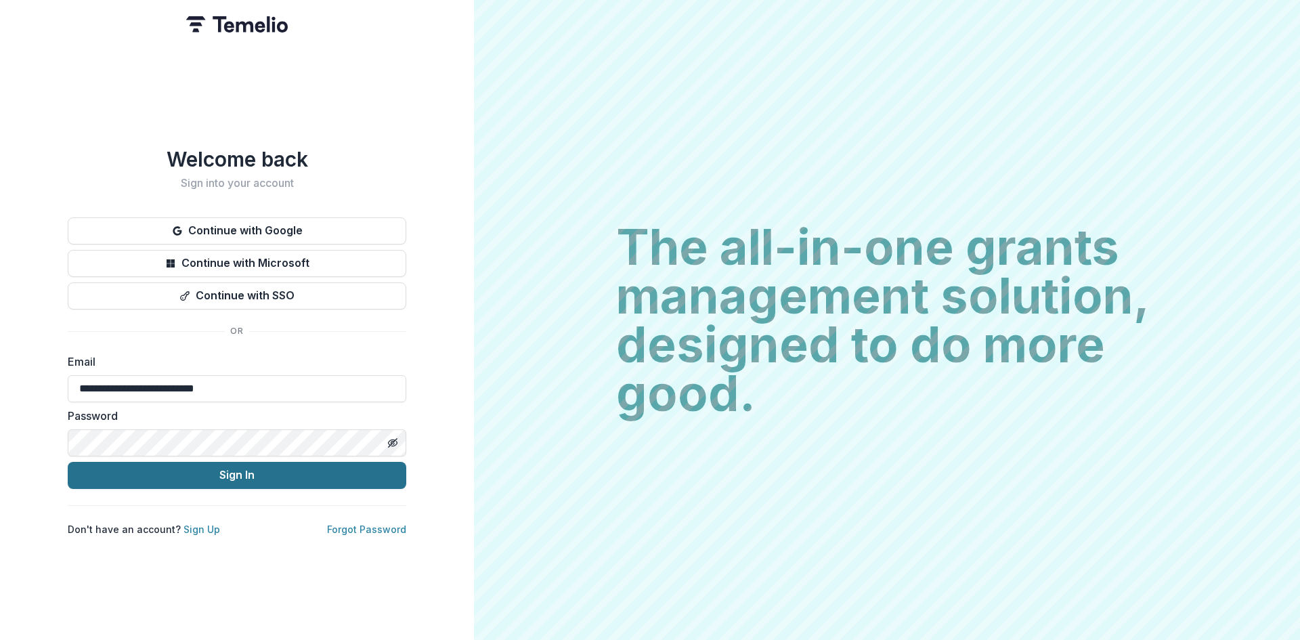 Image resolution: width=1300 pixels, height=640 pixels. I want to click on keeper-lock: Open Keeper Popup, so click(371, 443).